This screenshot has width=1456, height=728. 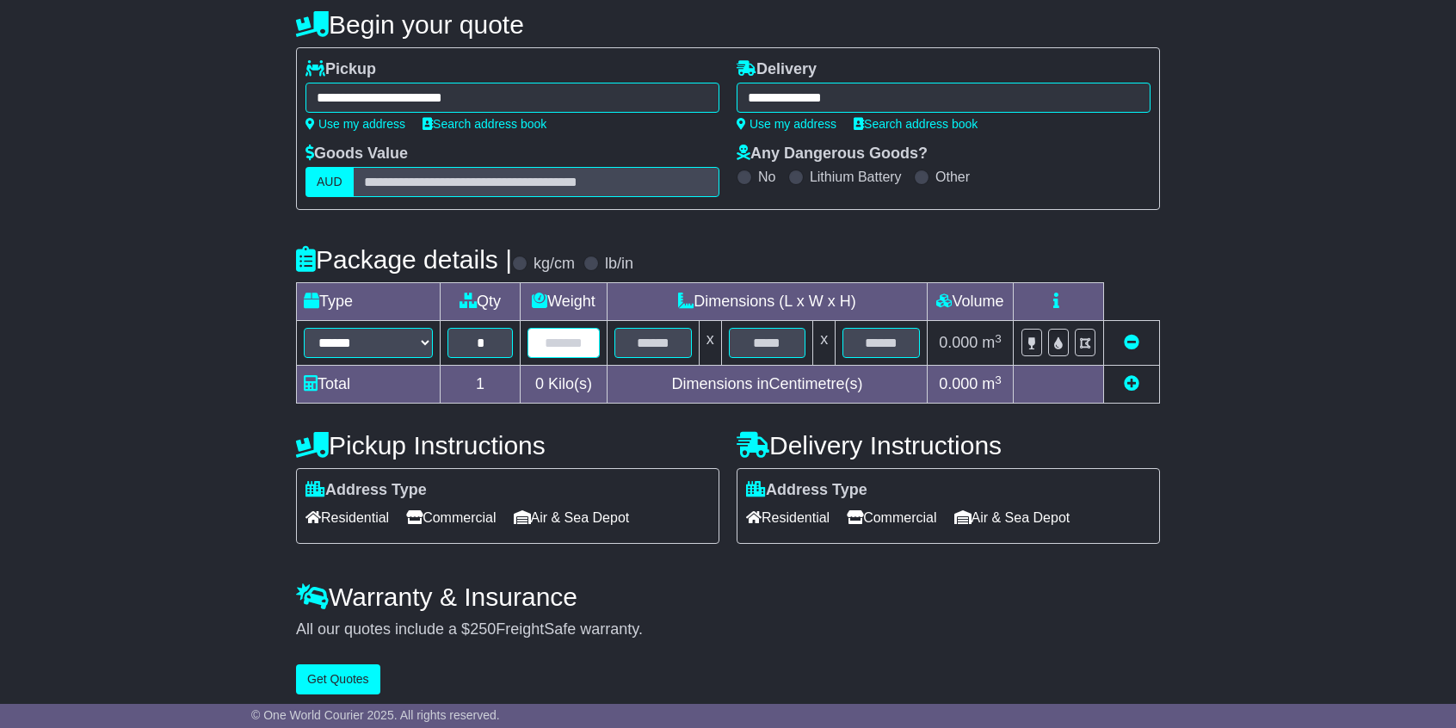 What do you see at coordinates (767, 385) in the screenshot?
I see `td: Dimensions in Centimetre(s)` at bounding box center [767, 385].